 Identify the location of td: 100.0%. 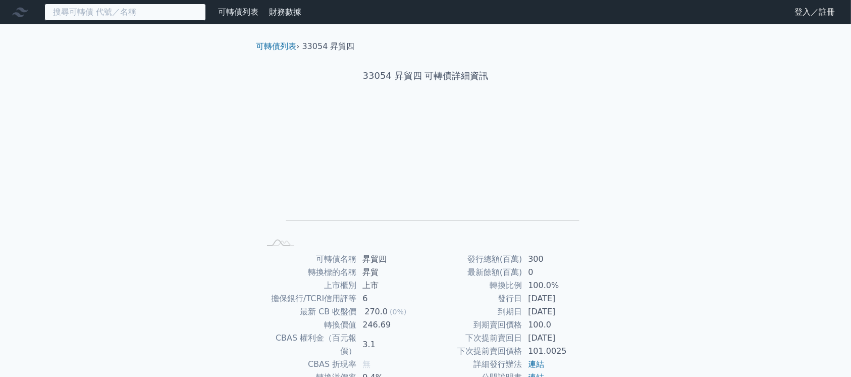
(556, 285).